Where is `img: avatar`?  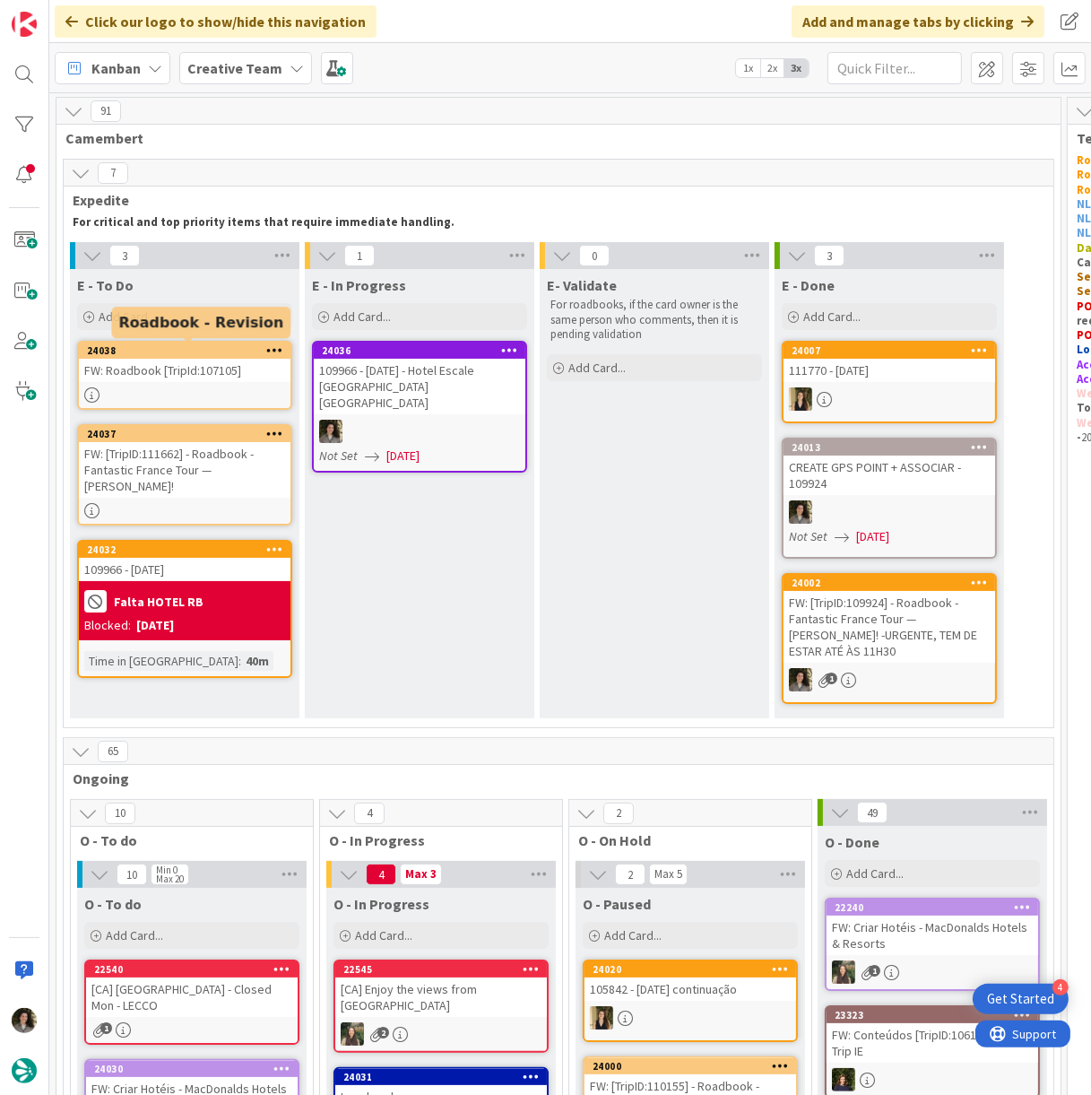 img: avatar is located at coordinates (24, 1070).